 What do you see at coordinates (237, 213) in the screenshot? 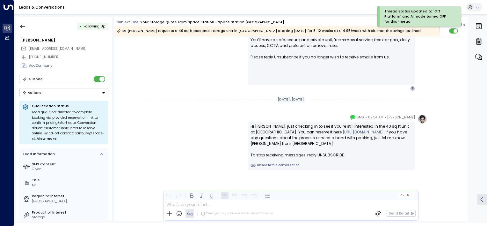
I see `div: The agent signature is added automatically` at bounding box center [237, 213].